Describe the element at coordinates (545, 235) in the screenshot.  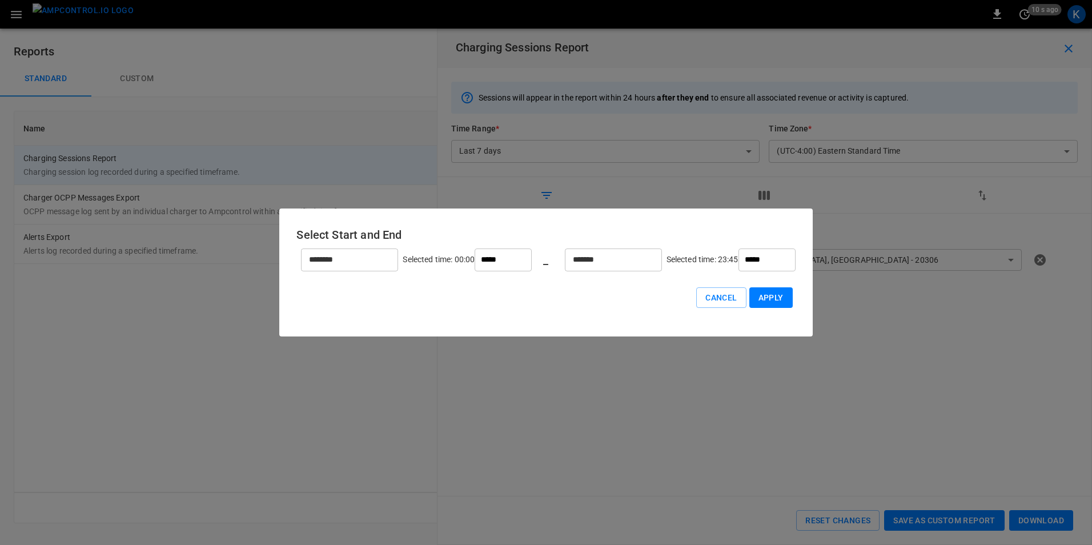
I see `h6: Select Start and End` at that location.